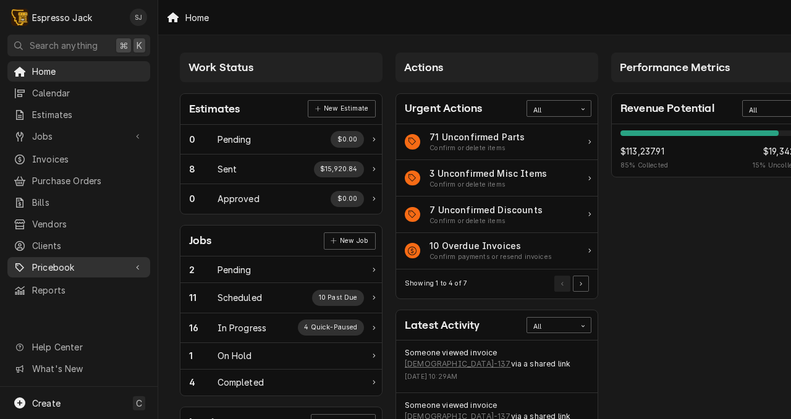 The height and width of the screenshot is (419, 791). I want to click on span: Home, so click(88, 71).